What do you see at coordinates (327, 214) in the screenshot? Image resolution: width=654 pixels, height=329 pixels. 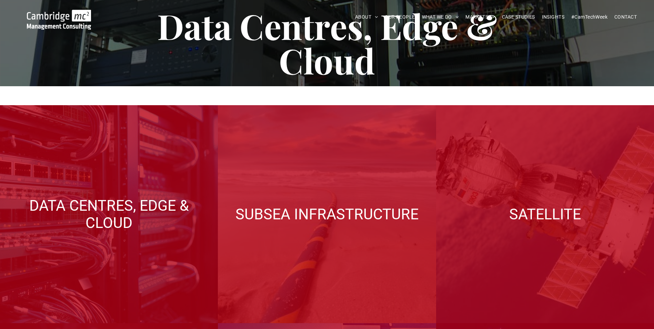 I see `a: Subsea Infrastructure | Cambridge Management Consulting` at bounding box center [327, 214].